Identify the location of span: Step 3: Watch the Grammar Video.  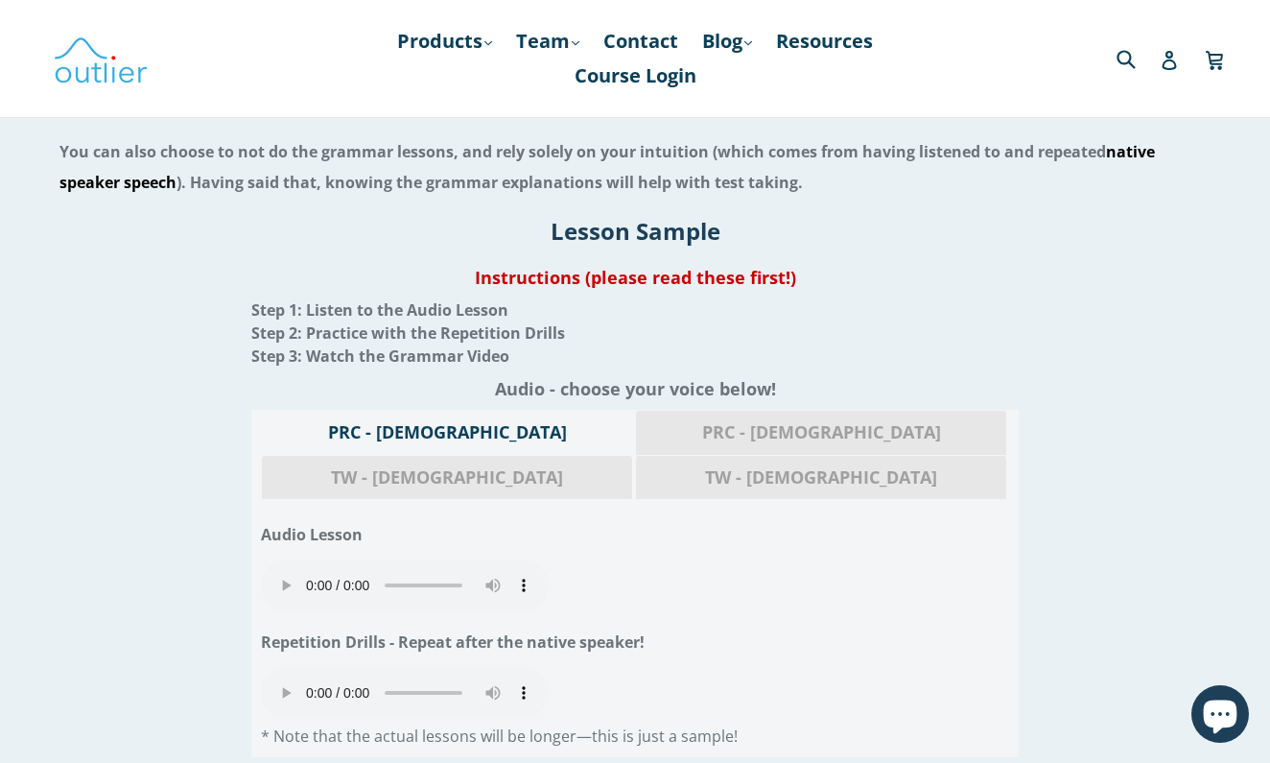
(380, 356).